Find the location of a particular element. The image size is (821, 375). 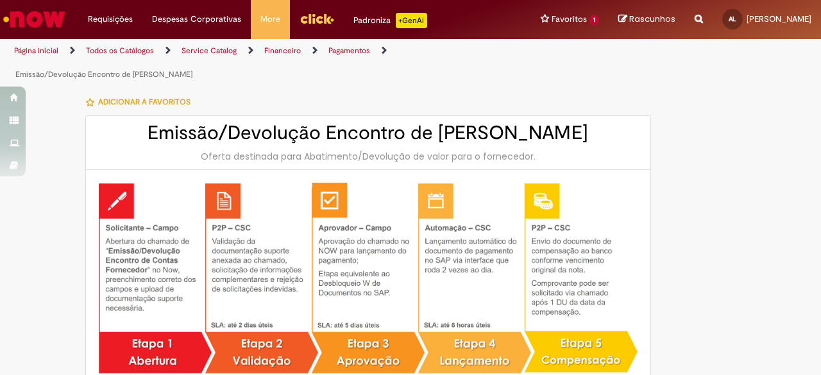

a: Pagamentos is located at coordinates (349, 51).